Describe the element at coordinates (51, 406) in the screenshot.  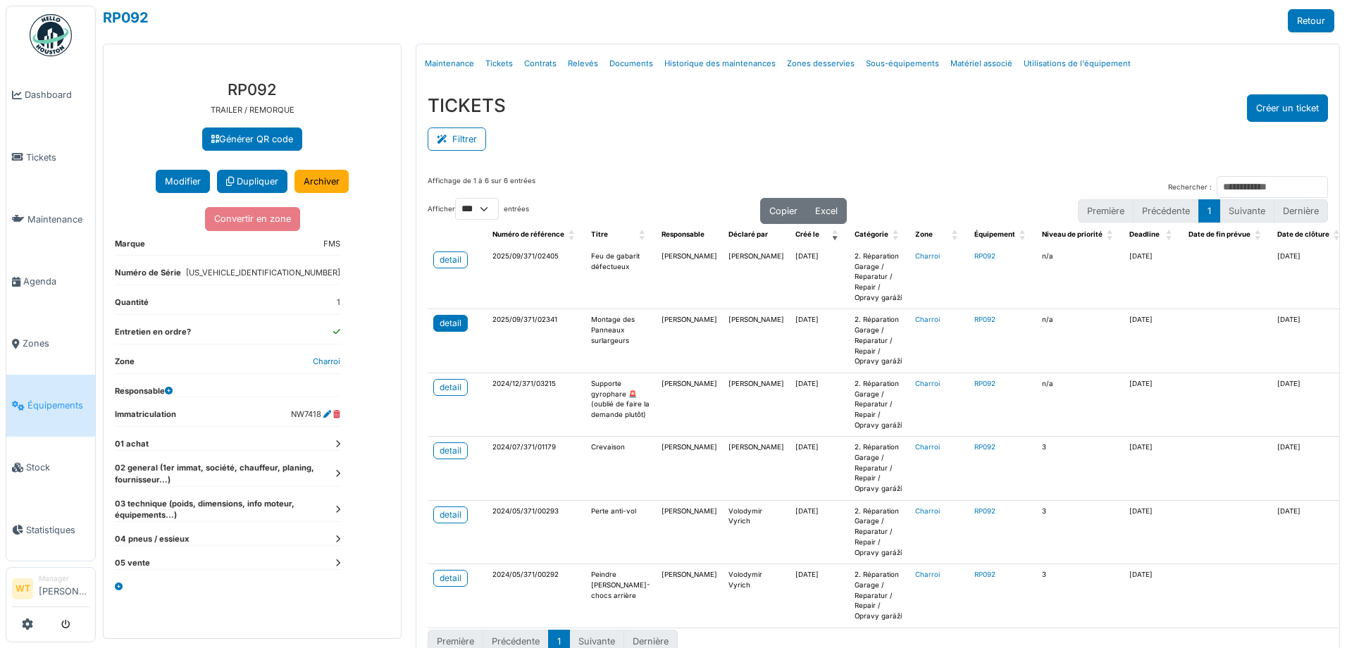
I see `a: Équipements` at that location.